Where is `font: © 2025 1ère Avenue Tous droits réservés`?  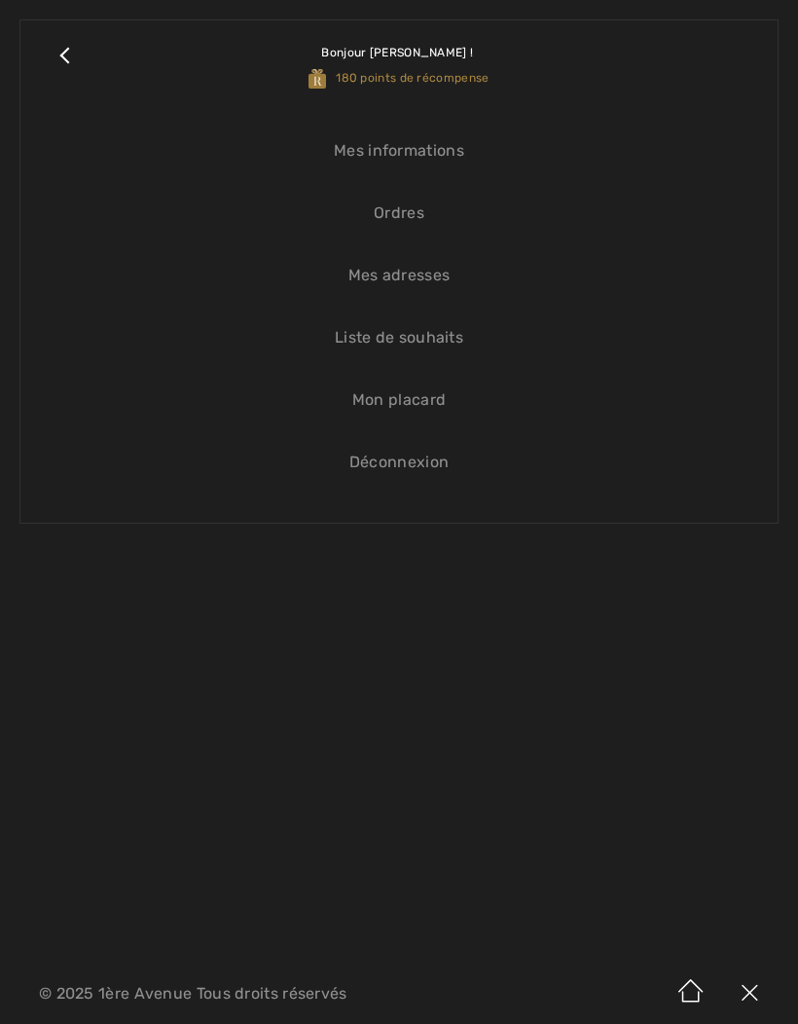 font: © 2025 1ère Avenue Tous droits réservés is located at coordinates (193, 993).